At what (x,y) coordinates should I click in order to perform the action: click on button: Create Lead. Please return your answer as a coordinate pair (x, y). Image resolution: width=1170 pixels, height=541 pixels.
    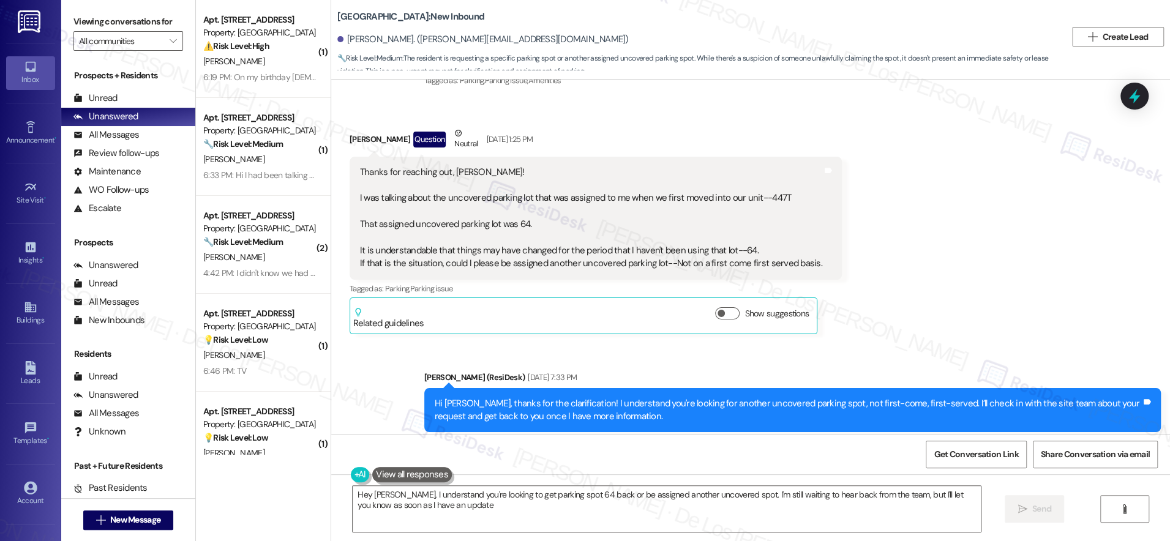
    Looking at the image, I should click on (1118, 37).